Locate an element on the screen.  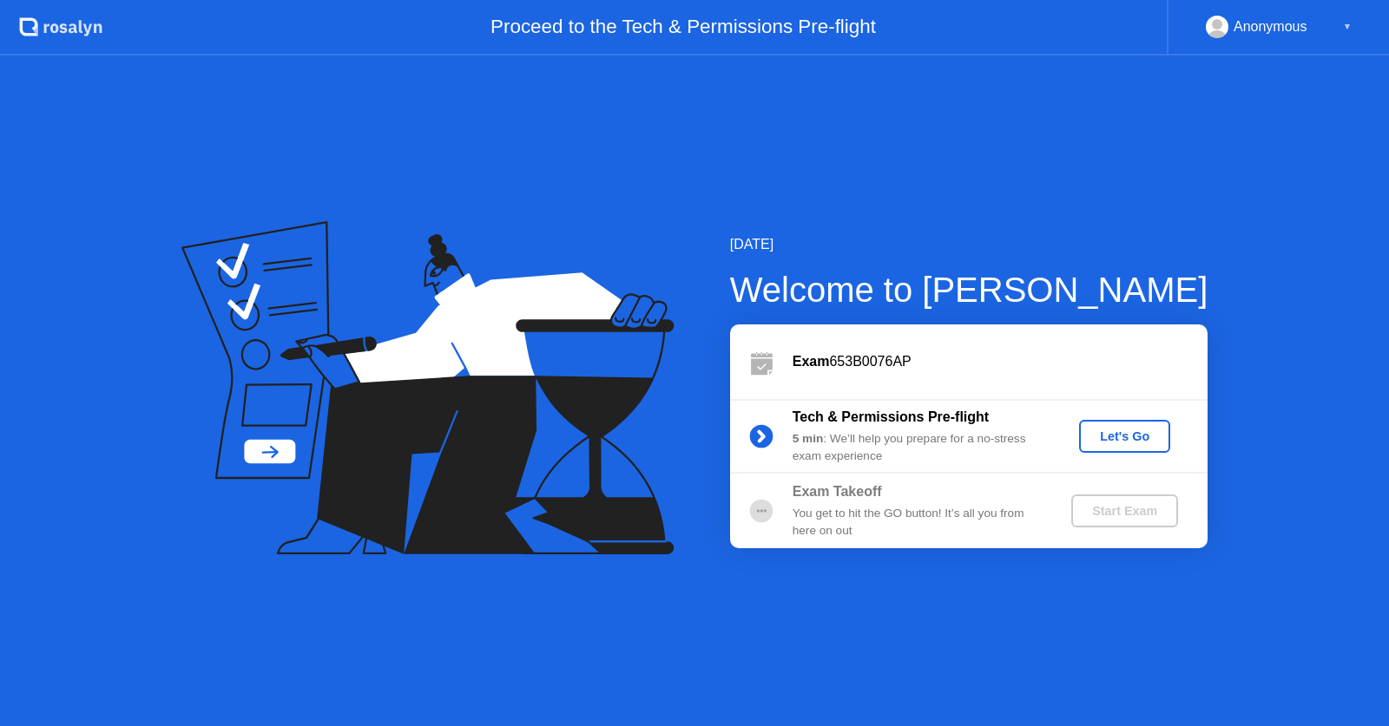
div: Anonymous is located at coordinates (1270, 27).